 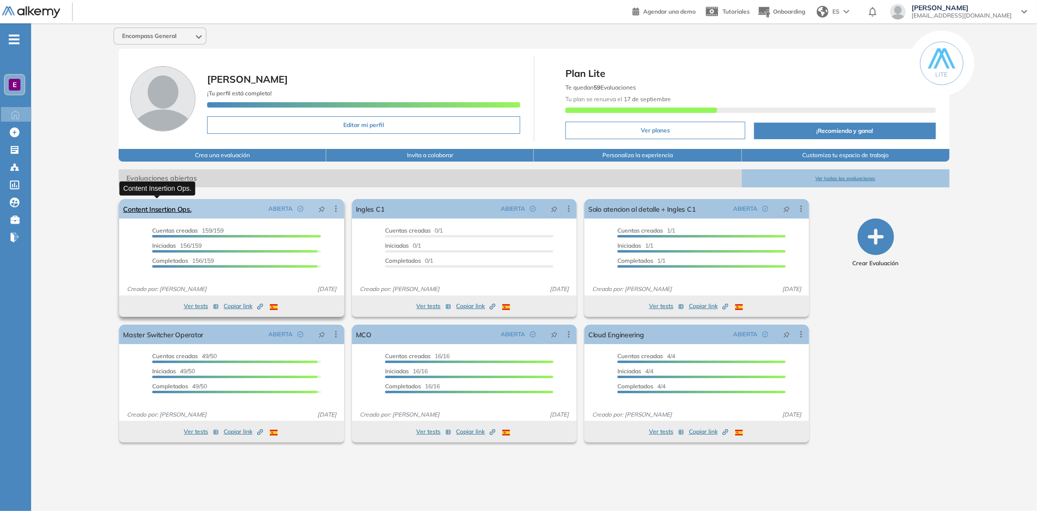 I want to click on span: Onboarding, so click(x=789, y=11).